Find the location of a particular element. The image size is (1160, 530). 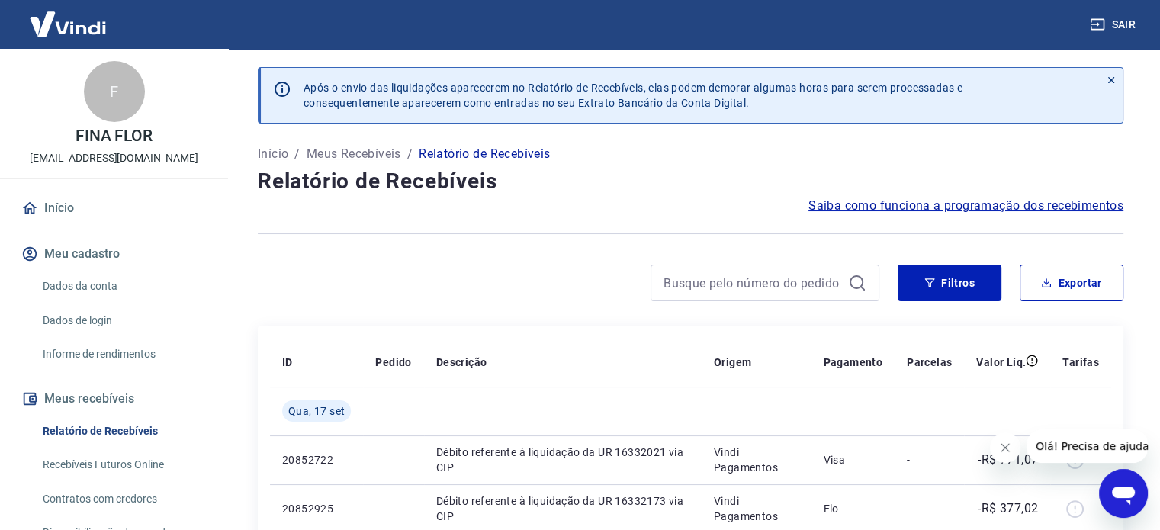

p: FINA FLOR is located at coordinates (114, 136).